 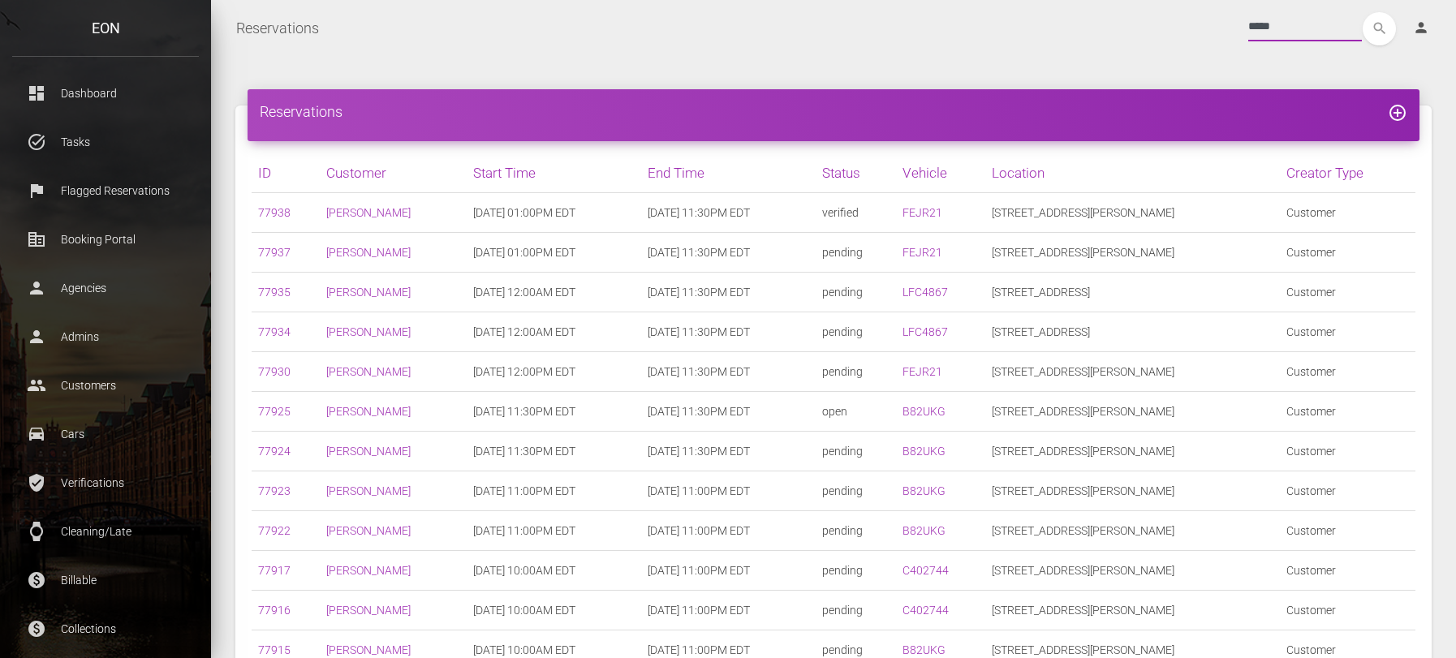 I want to click on a: dashboard Dashboard, so click(x=105, y=93).